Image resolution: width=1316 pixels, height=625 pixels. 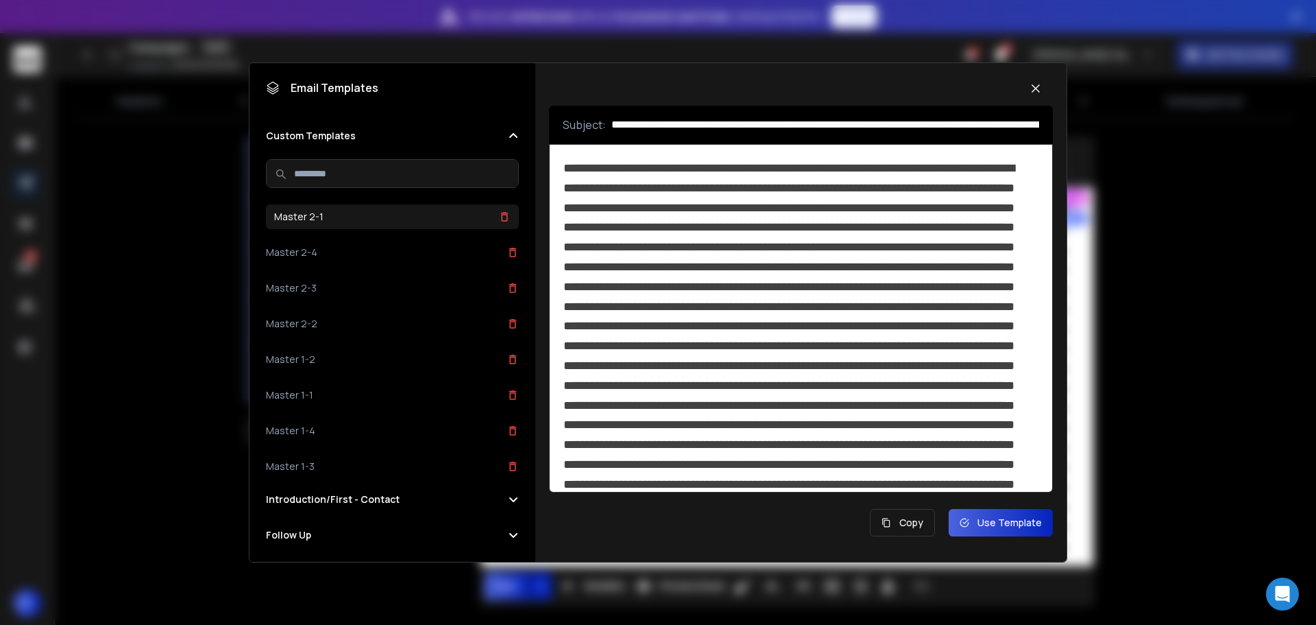 I want to click on button: Follow Up, so click(x=392, y=535).